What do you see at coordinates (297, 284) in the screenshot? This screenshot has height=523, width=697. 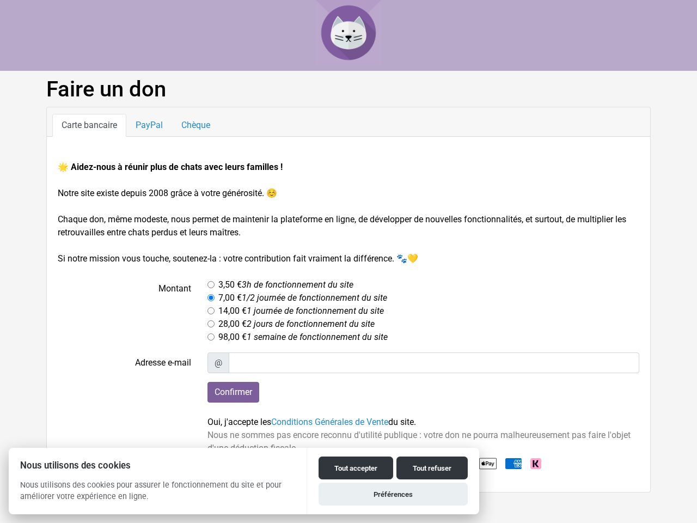 I see `i: 3h de fonctionnement du site` at bounding box center [297, 284].